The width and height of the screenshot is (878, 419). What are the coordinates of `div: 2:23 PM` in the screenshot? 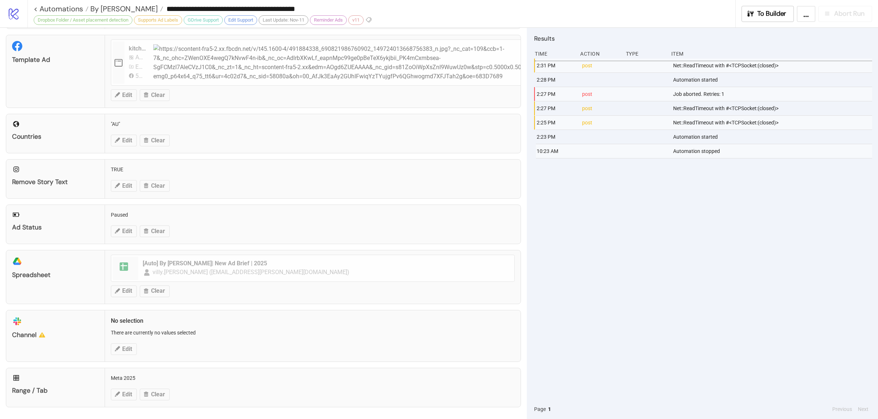 It's located at (556, 137).